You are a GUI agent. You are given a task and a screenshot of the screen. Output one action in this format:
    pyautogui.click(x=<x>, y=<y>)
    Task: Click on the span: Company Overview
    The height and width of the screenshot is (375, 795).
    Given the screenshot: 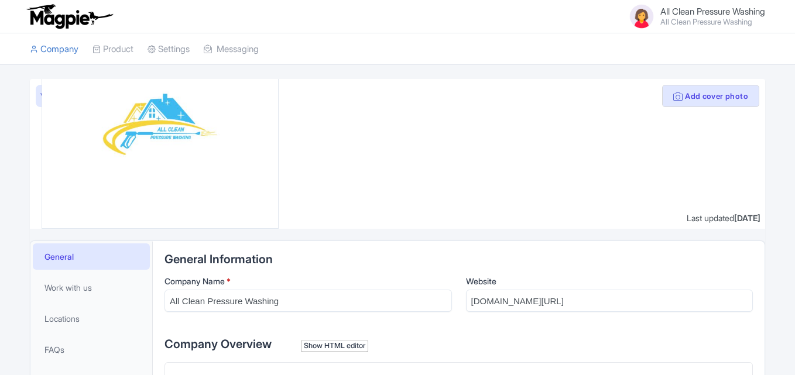 What is the action you would take?
    pyautogui.click(x=218, y=344)
    